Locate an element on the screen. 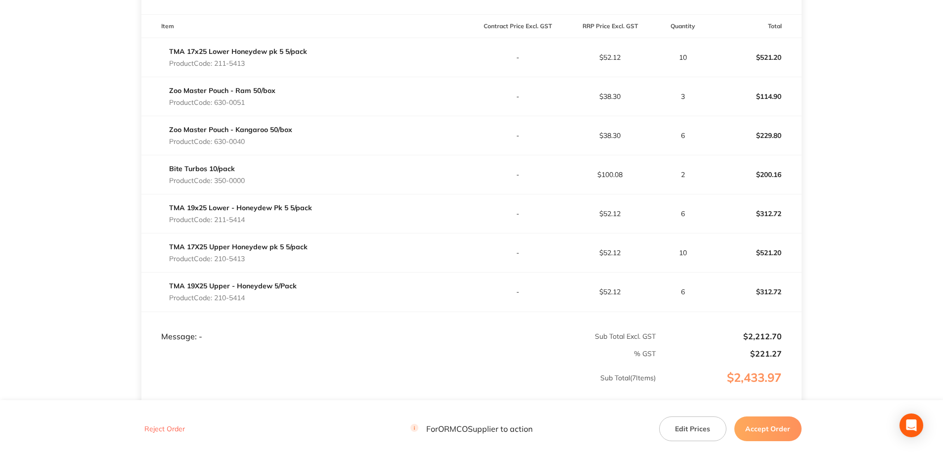 Image resolution: width=943 pixels, height=457 pixels. p: $2,433.97 is located at coordinates (729, 388).